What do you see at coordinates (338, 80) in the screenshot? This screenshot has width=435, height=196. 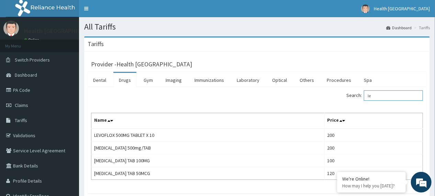 I see `a: Procedures` at bounding box center [338, 80].